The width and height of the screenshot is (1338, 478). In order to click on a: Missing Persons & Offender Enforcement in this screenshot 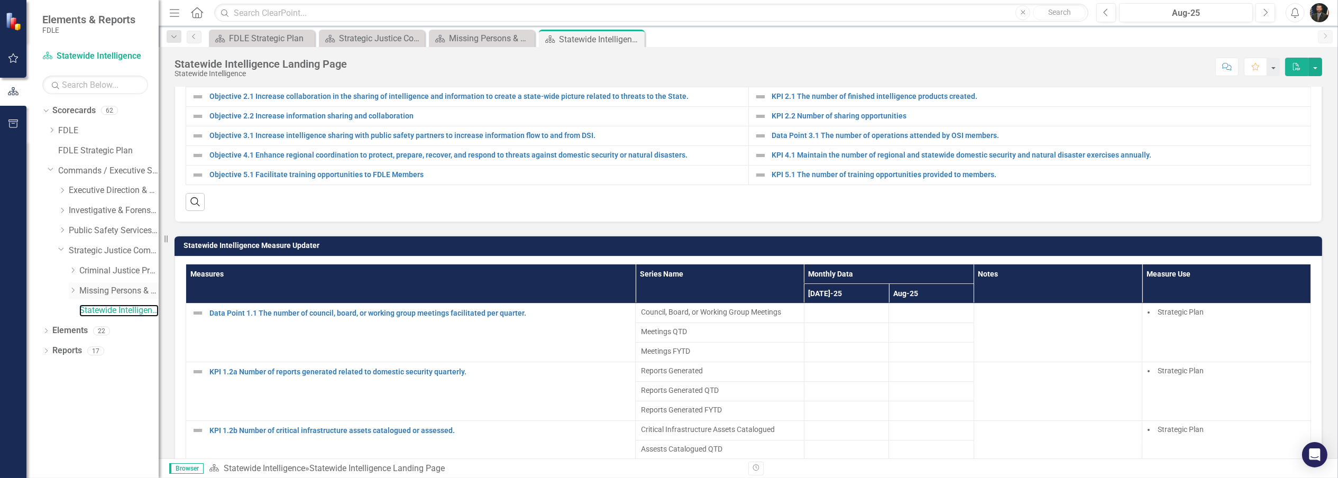, I will do `click(119, 291)`.